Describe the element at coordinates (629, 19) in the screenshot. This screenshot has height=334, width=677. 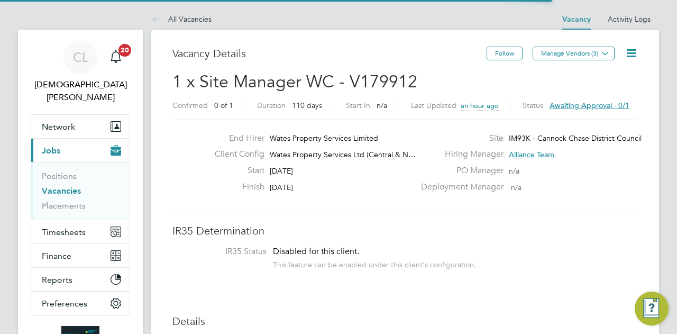
I see `a: Activity Logs` at that location.